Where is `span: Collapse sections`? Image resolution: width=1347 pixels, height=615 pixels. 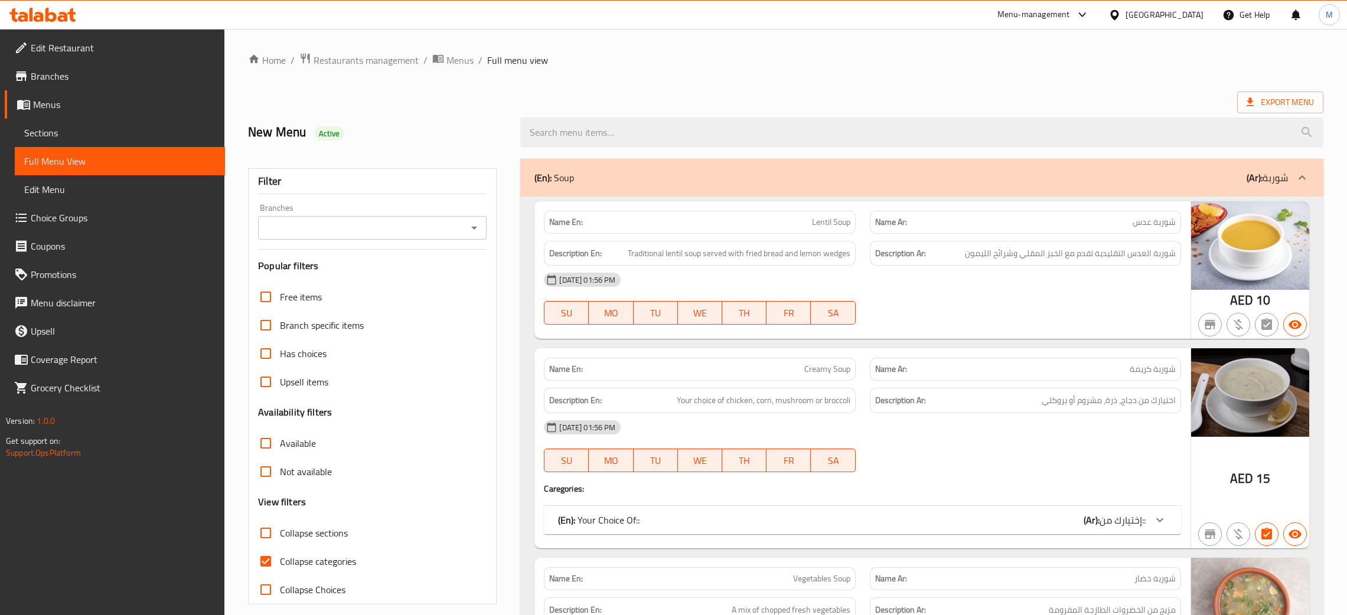
span: Collapse sections is located at coordinates (314, 533).